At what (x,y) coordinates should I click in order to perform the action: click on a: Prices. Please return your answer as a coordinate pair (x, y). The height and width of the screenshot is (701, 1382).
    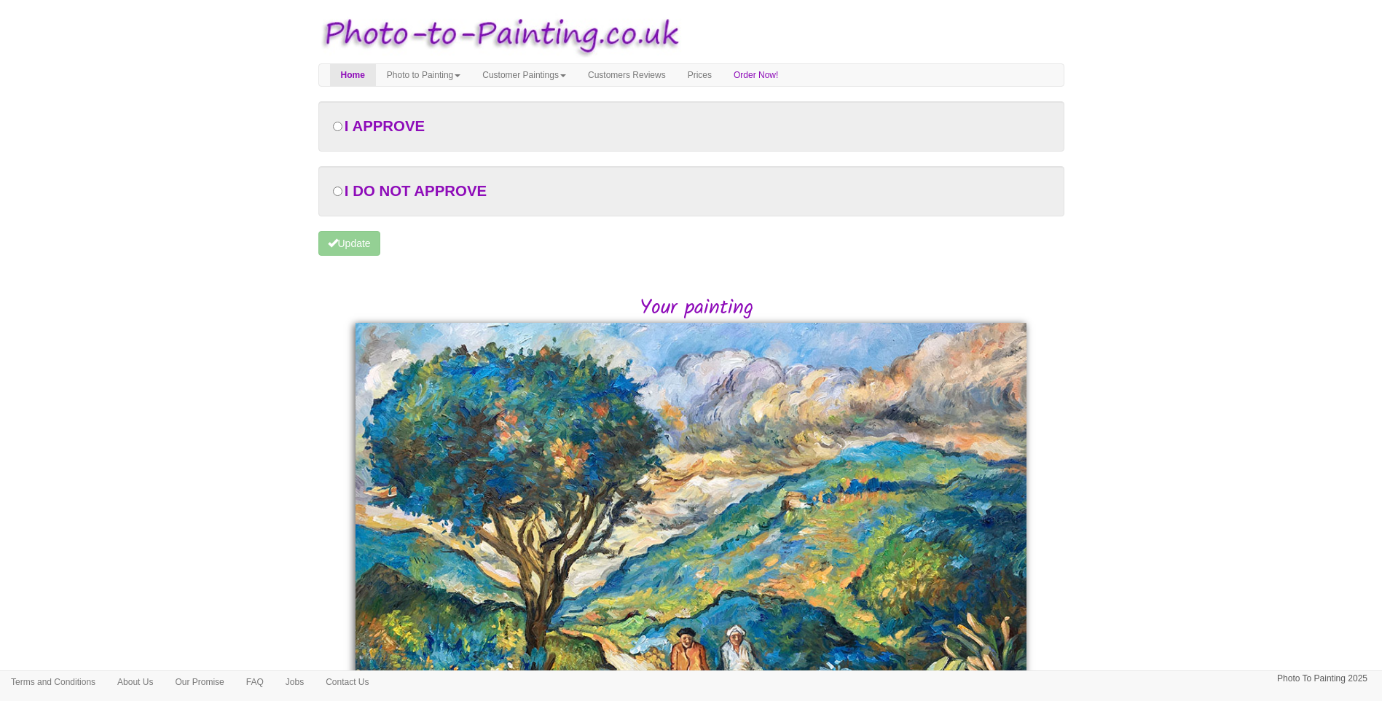
    Looking at the image, I should click on (699, 75).